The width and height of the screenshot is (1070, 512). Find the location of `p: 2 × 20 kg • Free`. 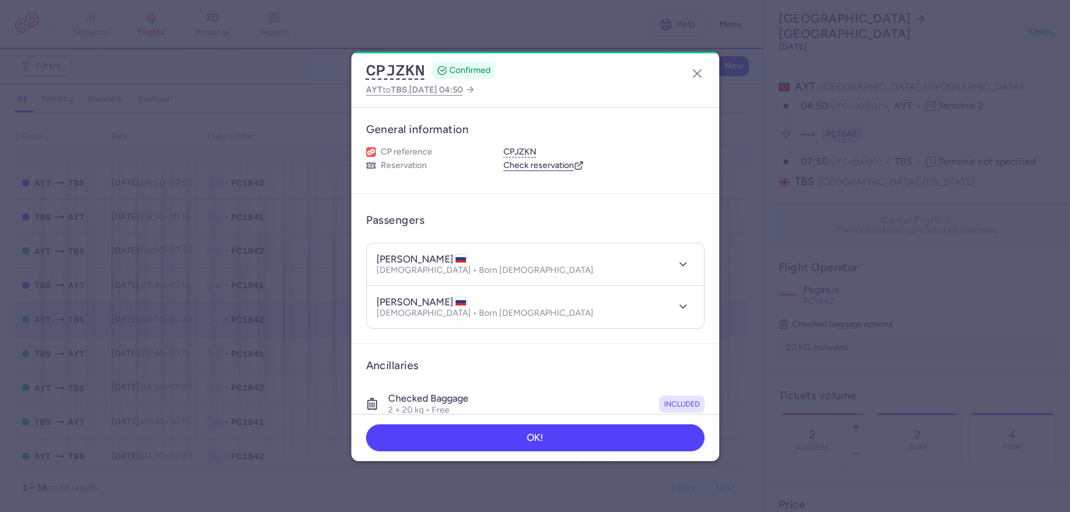

p: 2 × 20 kg • Free is located at coordinates (428, 410).